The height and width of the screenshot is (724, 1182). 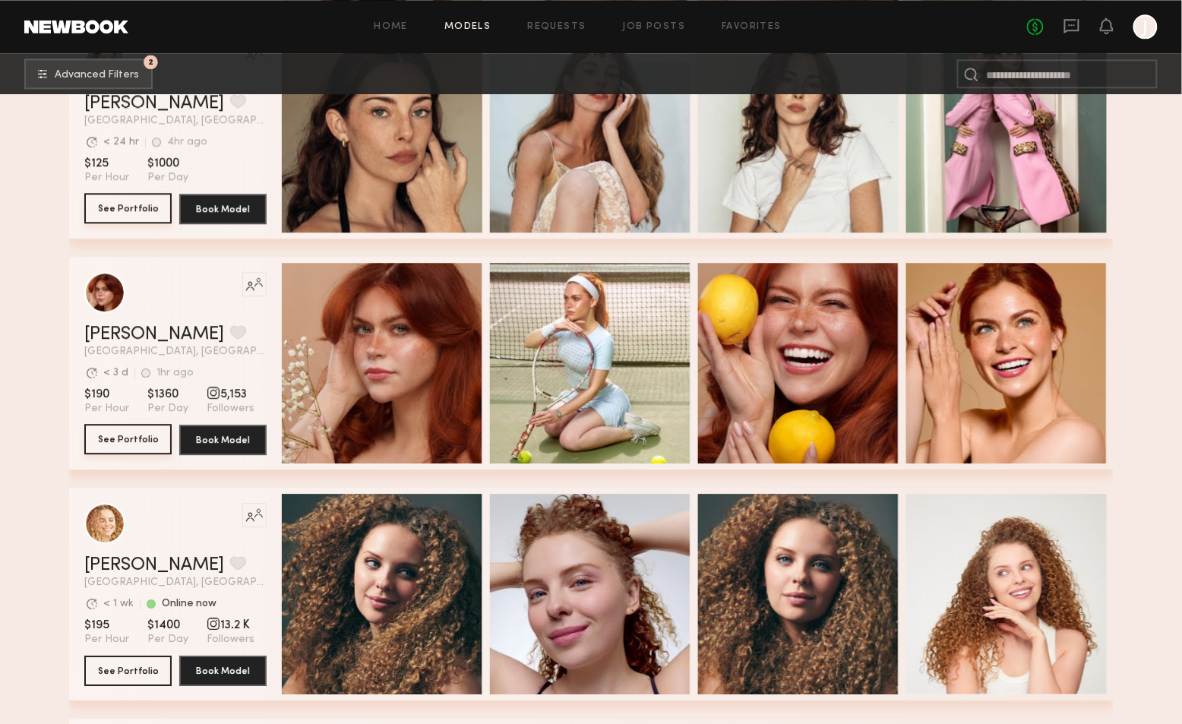 What do you see at coordinates (1145, 27) in the screenshot?
I see `a: J` at bounding box center [1145, 27].